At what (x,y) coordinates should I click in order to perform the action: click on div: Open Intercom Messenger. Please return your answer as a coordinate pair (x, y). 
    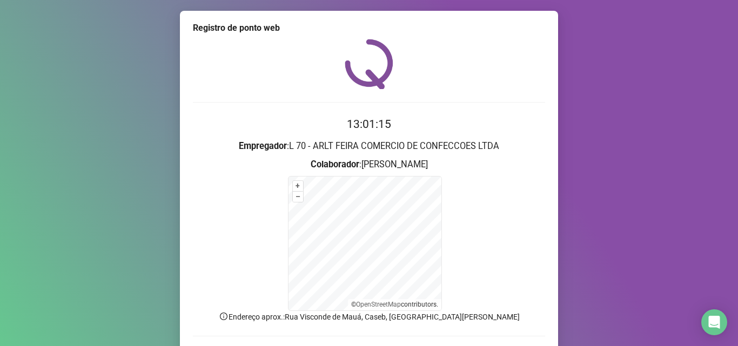
    Looking at the image, I should click on (714, 323).